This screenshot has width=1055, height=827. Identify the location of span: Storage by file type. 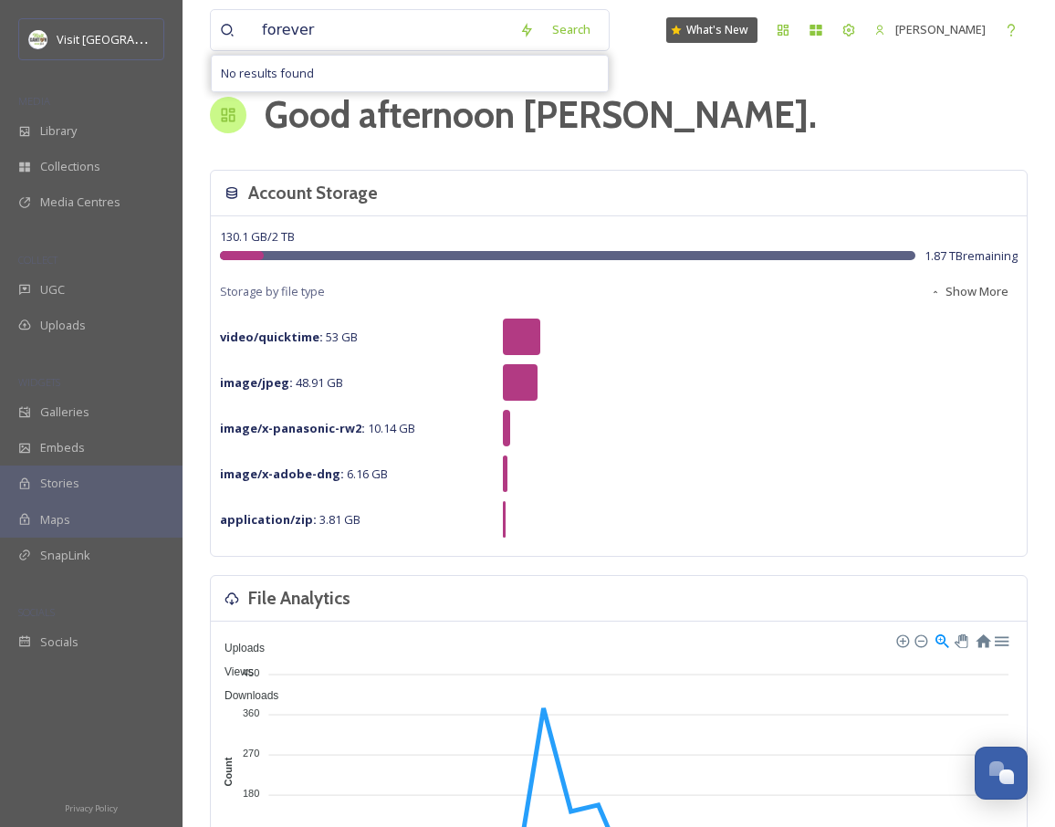
(272, 291).